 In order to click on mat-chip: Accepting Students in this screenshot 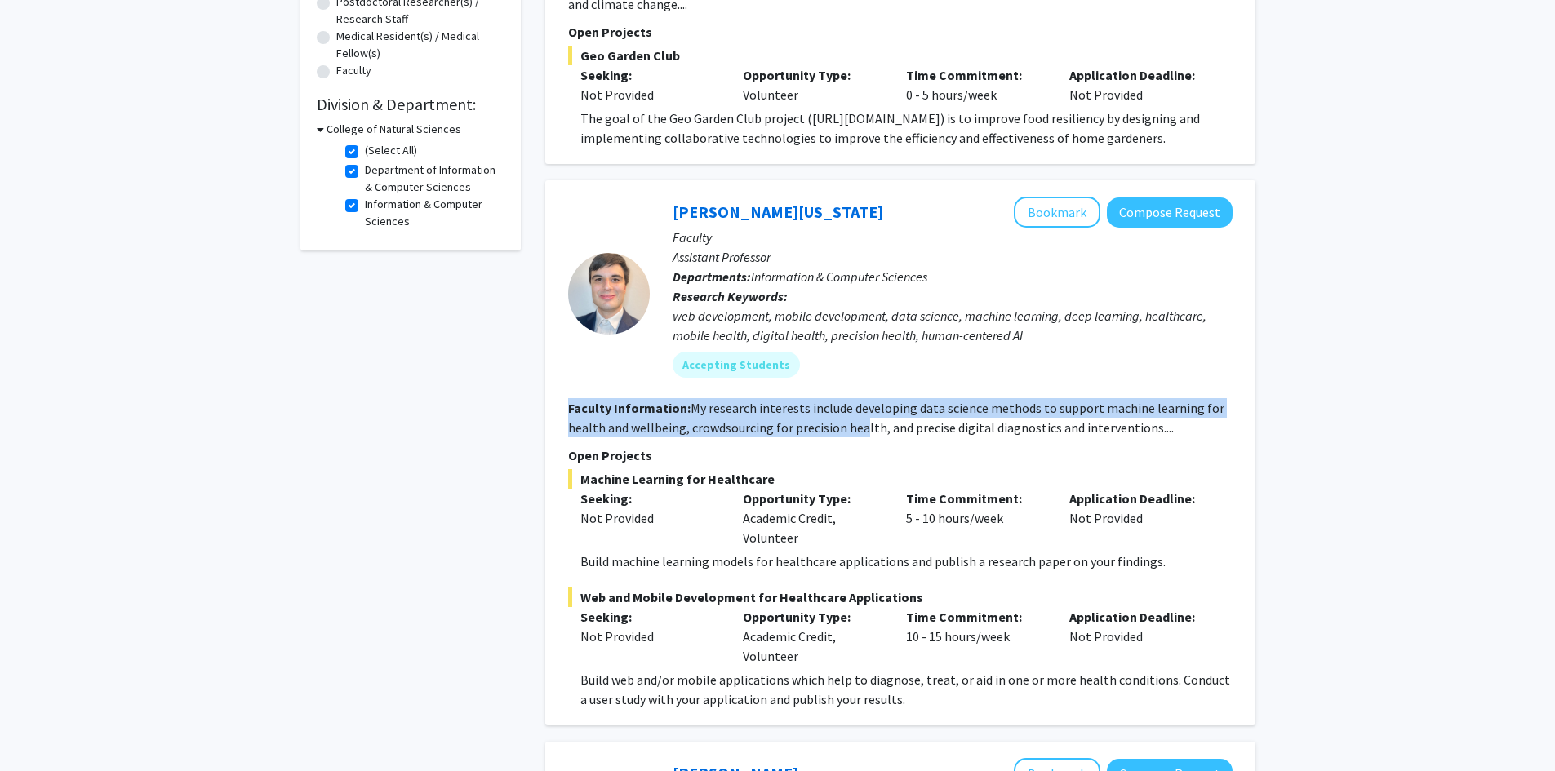, I will do `click(736, 365)`.